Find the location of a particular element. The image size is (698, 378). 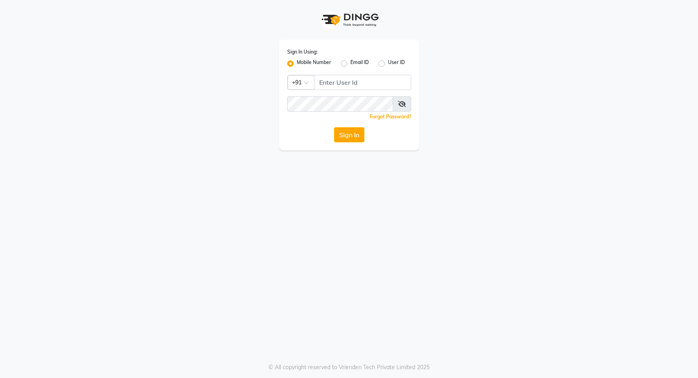

label: Sign In Using: is located at coordinates (302, 52).